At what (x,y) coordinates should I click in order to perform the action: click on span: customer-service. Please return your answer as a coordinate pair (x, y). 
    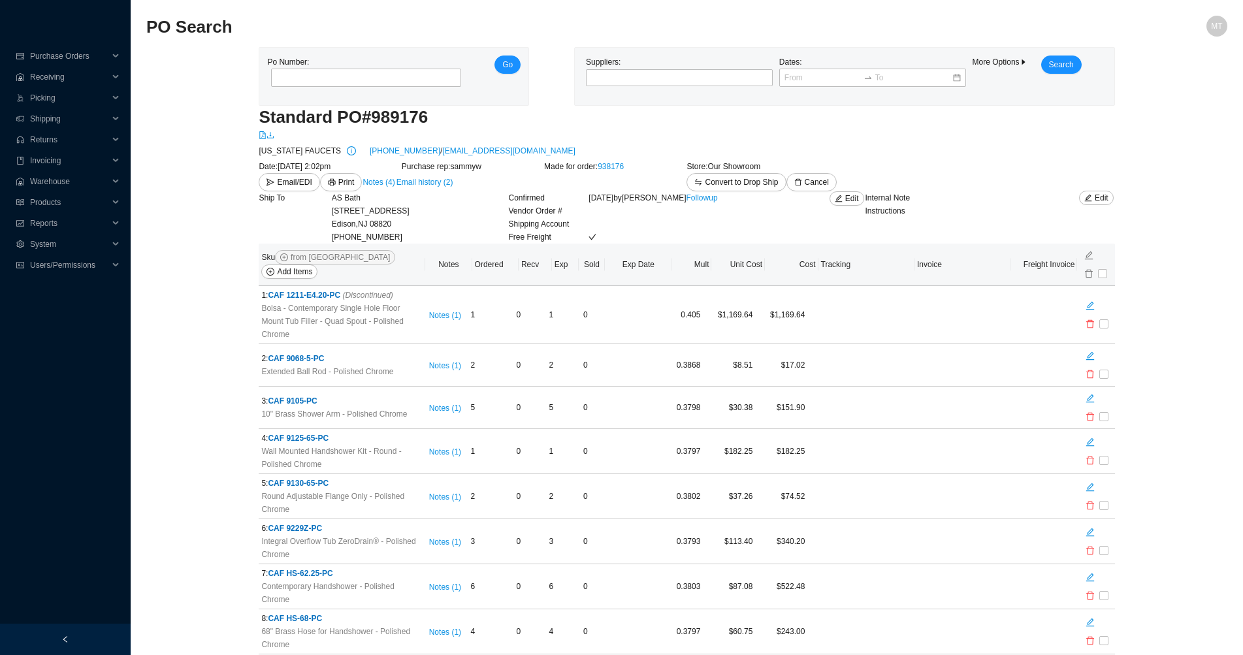
    Looking at the image, I should click on (20, 140).